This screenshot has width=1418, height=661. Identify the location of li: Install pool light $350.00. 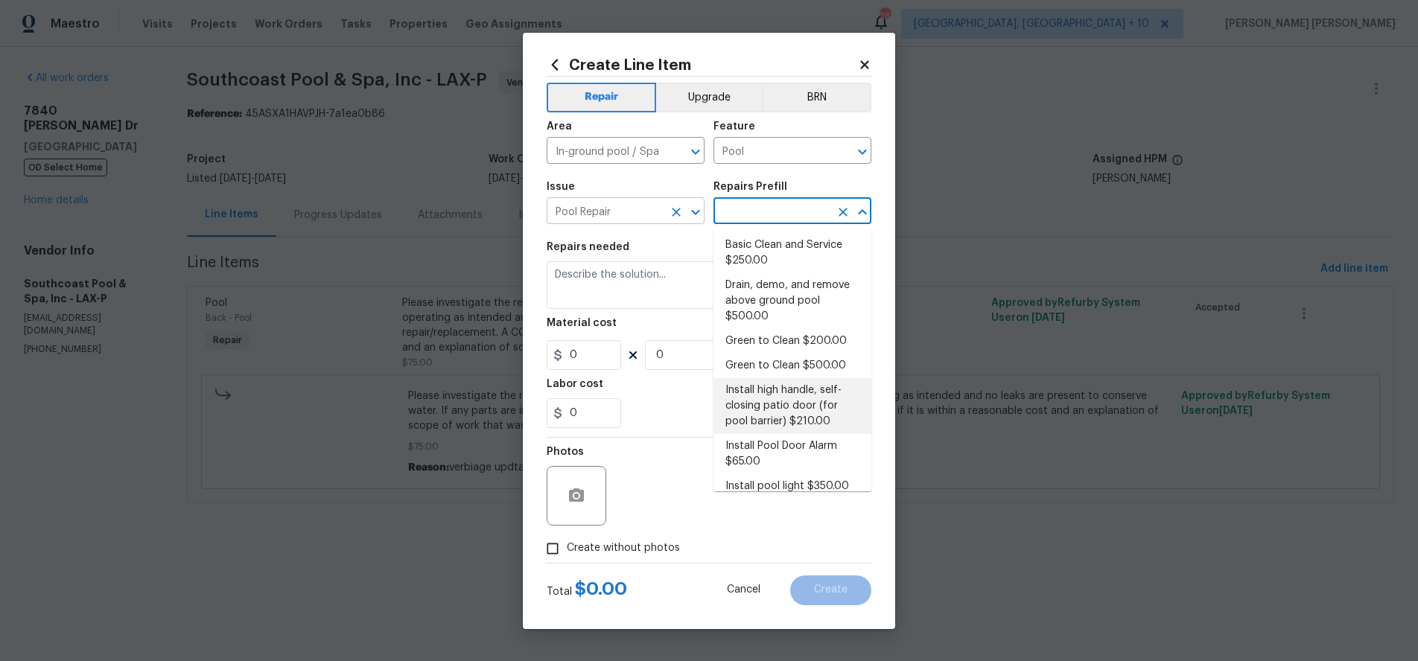
(792, 486).